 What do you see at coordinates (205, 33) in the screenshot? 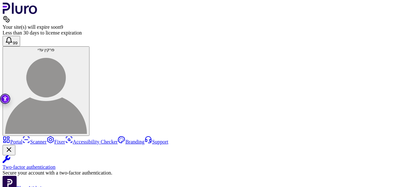
I see `div: Less than 30 days to license expiration` at bounding box center [205, 33].